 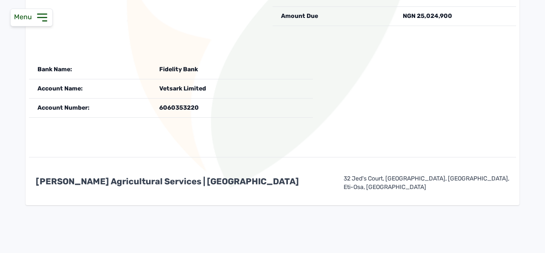 I want to click on span: Menu, so click(x=25, y=17).